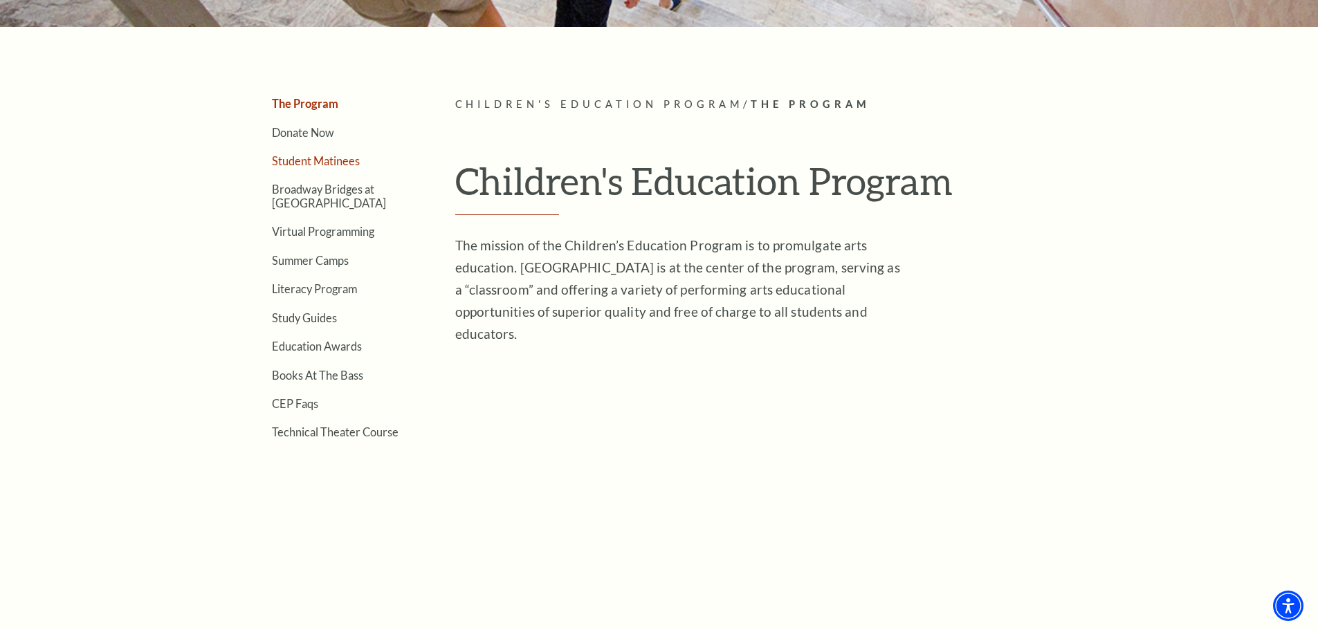 This screenshot has width=1318, height=630. Describe the element at coordinates (1289, 606) in the screenshot. I see `div: Accessibility Menu` at that location.